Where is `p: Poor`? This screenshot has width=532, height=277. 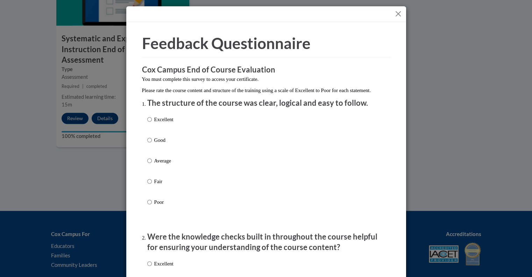
p: Poor is located at coordinates (164, 202).